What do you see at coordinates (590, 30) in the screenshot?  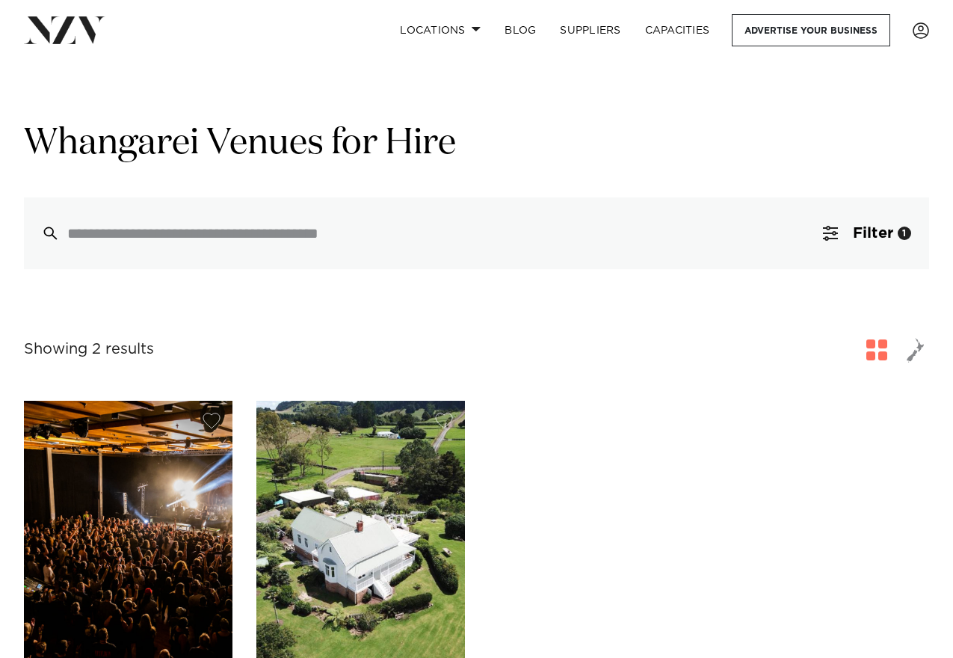 I see `a: SUPPLIERS` at bounding box center [590, 30].